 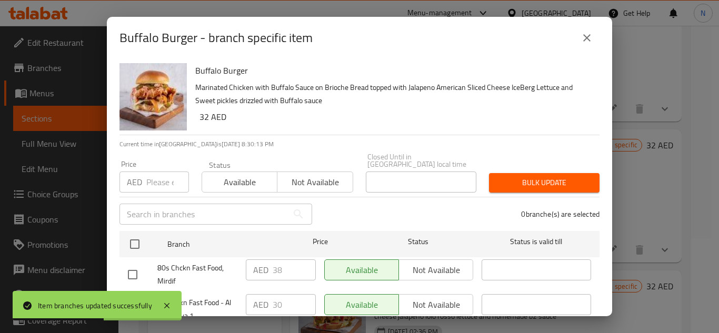 What do you see at coordinates (240, 182) in the screenshot?
I see `button: Available` at bounding box center [240, 182].